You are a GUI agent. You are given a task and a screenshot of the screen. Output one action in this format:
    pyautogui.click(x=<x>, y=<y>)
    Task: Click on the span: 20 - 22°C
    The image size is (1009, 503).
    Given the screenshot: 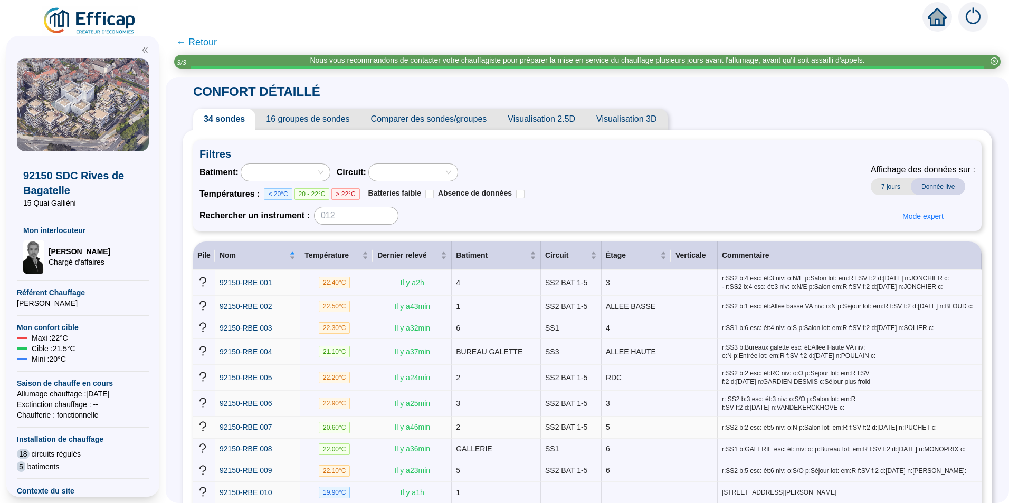 What is the action you would take?
    pyautogui.click(x=312, y=194)
    